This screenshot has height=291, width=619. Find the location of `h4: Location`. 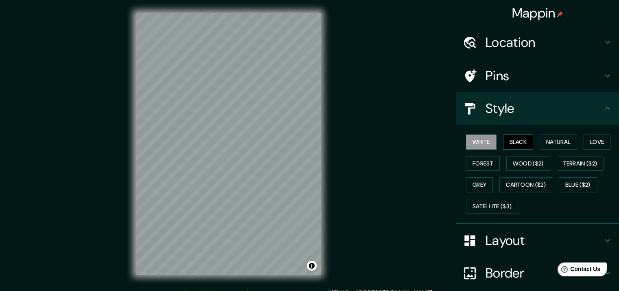

h4: Location is located at coordinates (544, 42).